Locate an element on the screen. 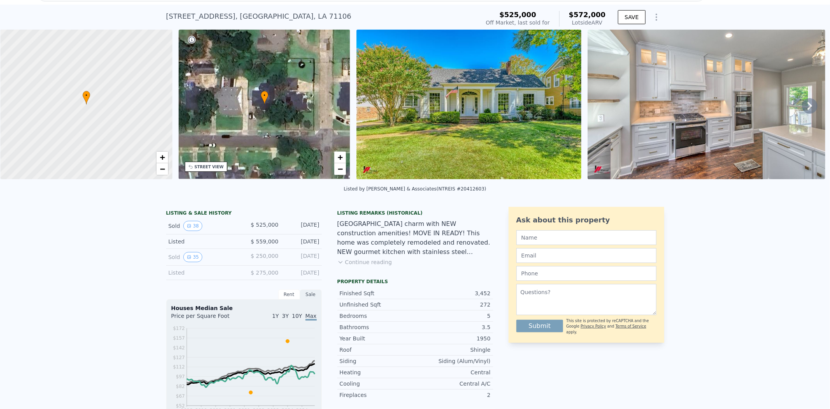  div: 3.5 is located at coordinates (453, 327).